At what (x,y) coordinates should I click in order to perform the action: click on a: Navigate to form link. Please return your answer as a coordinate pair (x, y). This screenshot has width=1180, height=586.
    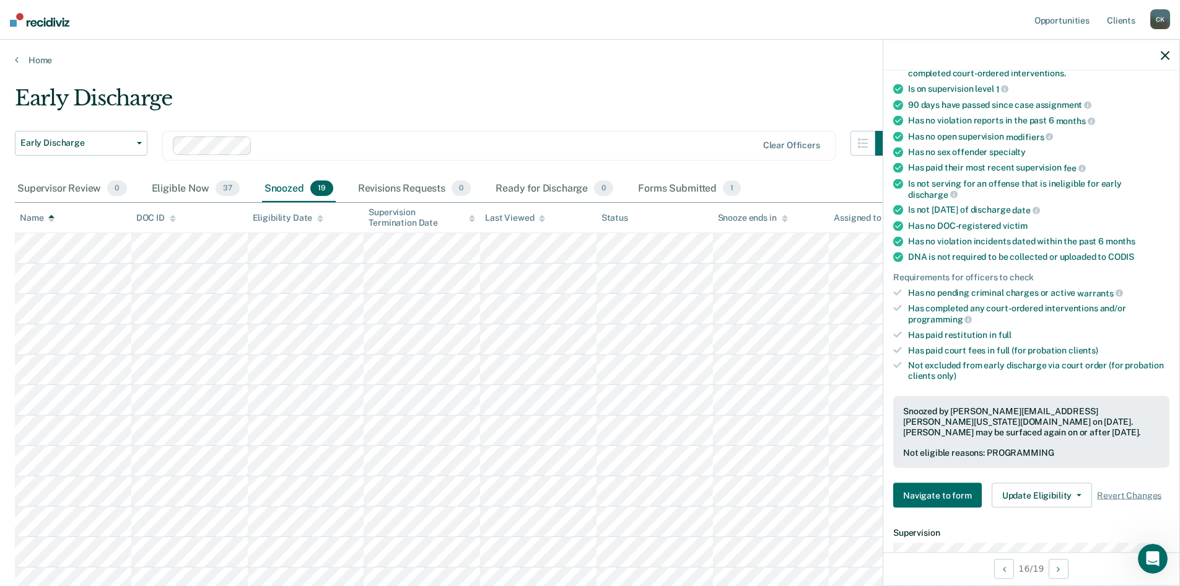
    Looking at the image, I should click on (940, 494).